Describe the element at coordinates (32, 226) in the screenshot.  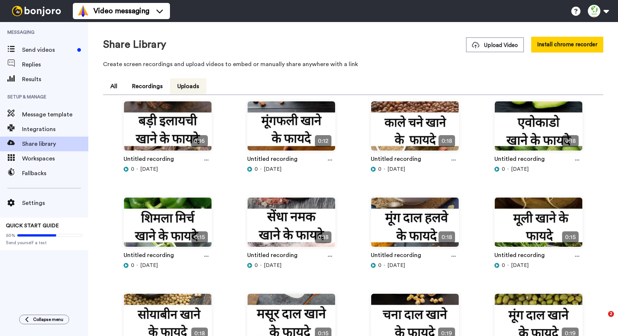
I see `span: QUICK START GUIDE` at that location.